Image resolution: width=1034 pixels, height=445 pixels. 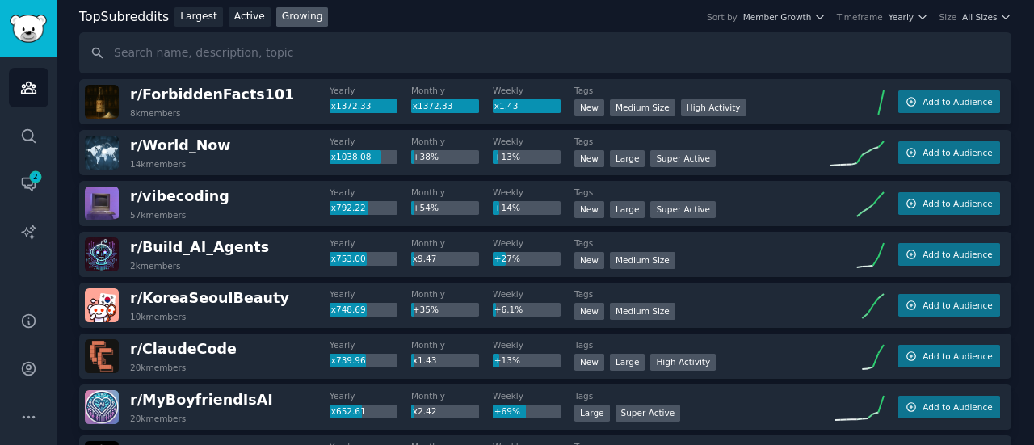 What do you see at coordinates (507, 208) in the screenshot?
I see `span: +14%` at bounding box center [507, 208].